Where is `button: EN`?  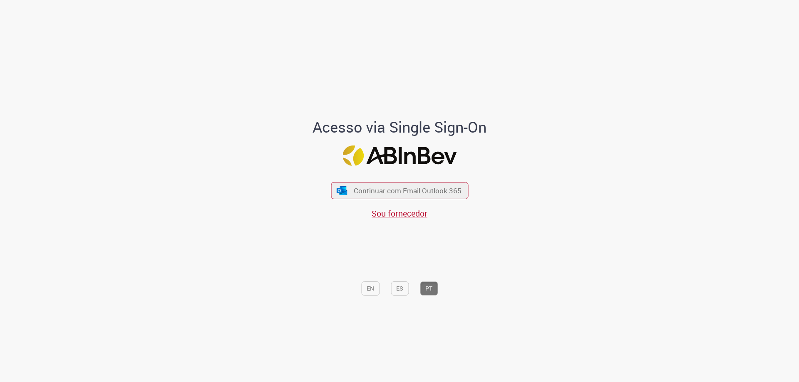 button: EN is located at coordinates (370, 289).